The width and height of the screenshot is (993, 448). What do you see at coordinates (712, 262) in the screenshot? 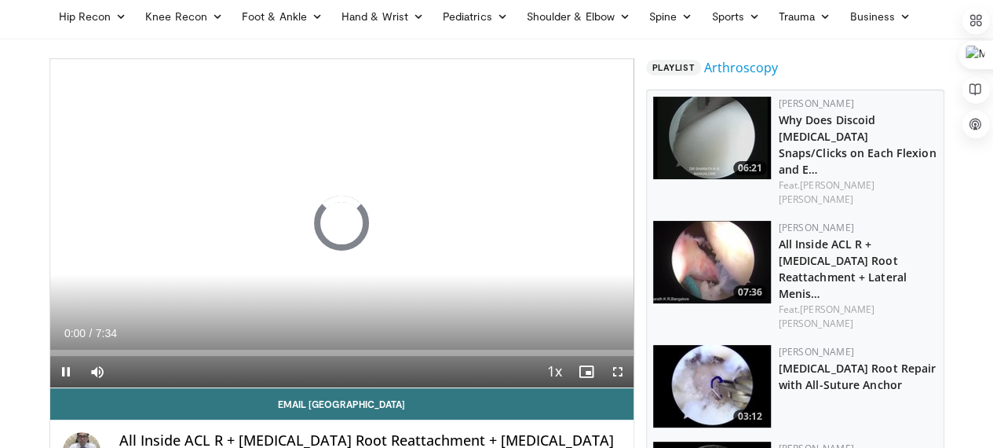
I see `a: 07:36` at bounding box center [712, 262].